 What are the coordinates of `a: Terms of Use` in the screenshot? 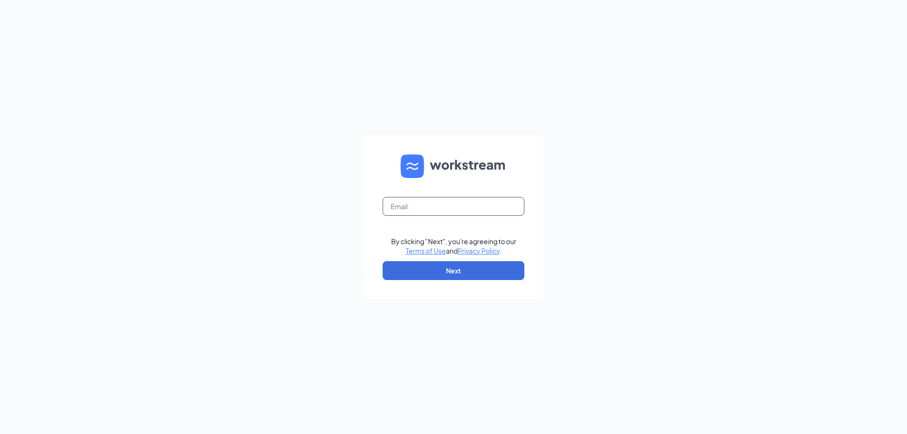 It's located at (426, 251).